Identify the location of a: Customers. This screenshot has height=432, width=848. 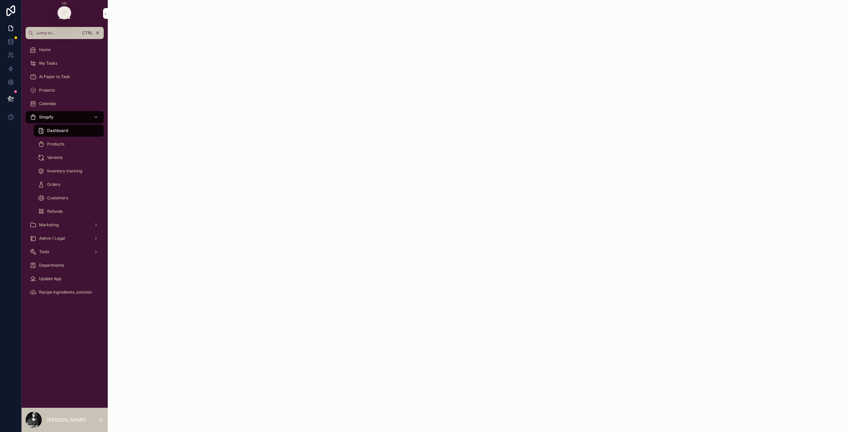
(69, 198).